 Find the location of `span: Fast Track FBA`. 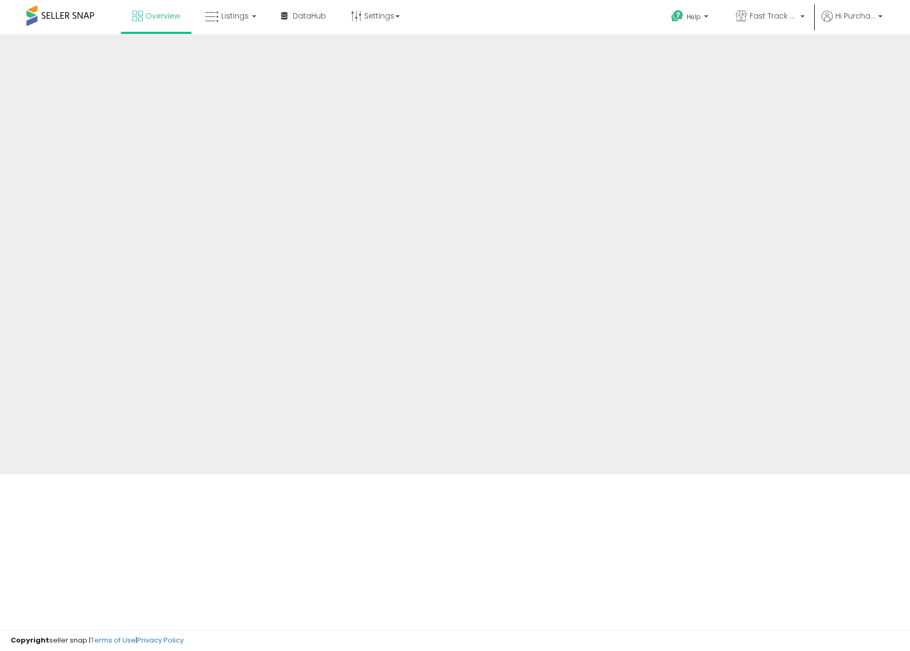

span: Fast Track FBA is located at coordinates (774, 16).